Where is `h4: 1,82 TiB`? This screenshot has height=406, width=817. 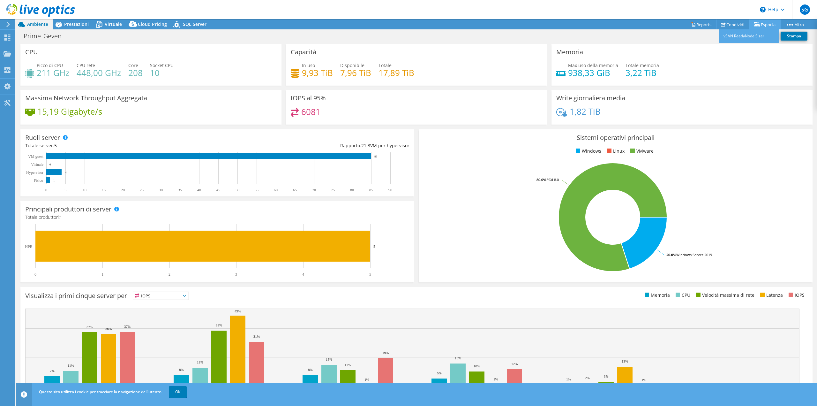
h4: 1,82 TiB is located at coordinates (585, 111).